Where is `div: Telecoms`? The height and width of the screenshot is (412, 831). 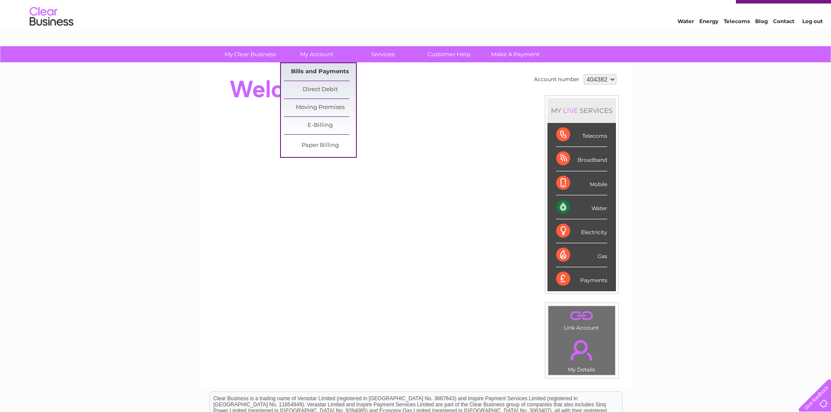 div: Telecoms is located at coordinates (582, 135).